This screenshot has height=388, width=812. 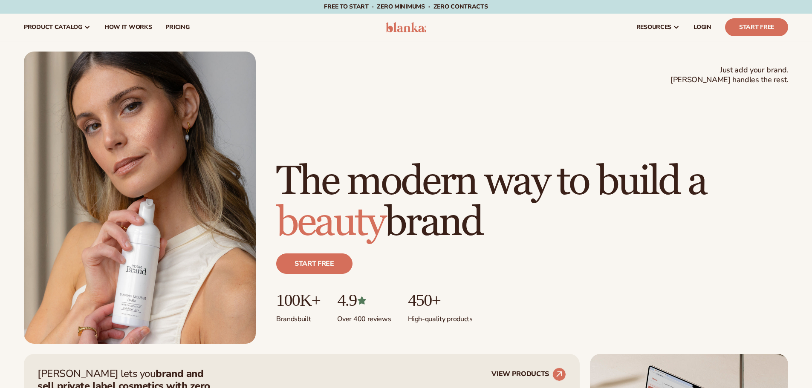 What do you see at coordinates (406, 27) in the screenshot?
I see `img: logo` at bounding box center [406, 27].